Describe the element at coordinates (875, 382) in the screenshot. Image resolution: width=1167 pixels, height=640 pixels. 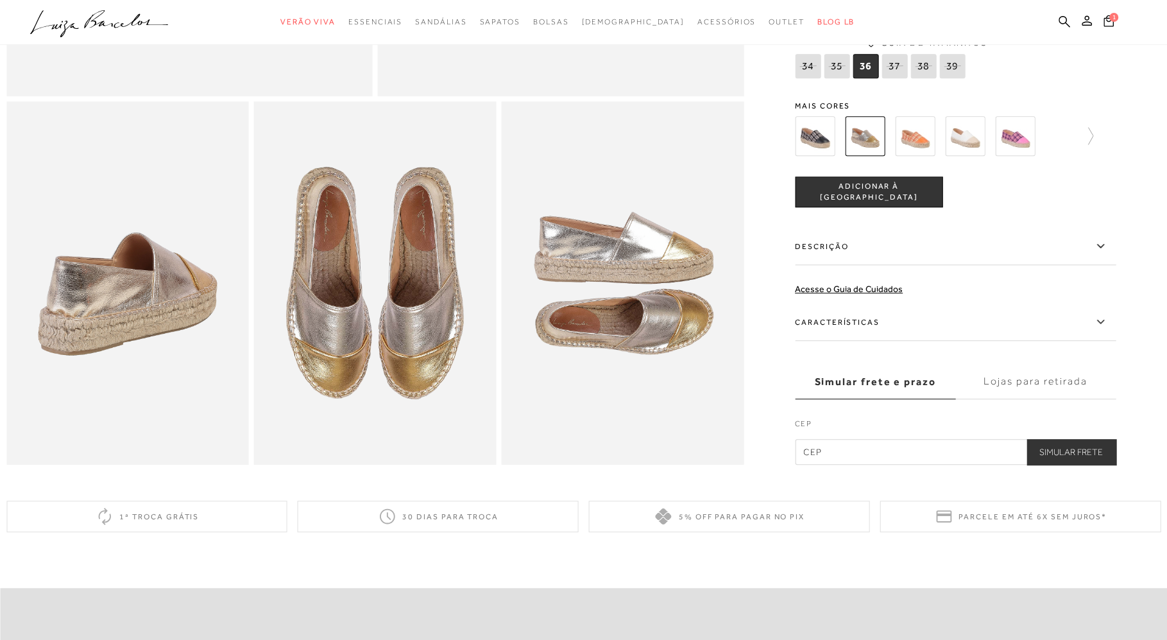
I see `label: Simular frete e prazo` at that location.